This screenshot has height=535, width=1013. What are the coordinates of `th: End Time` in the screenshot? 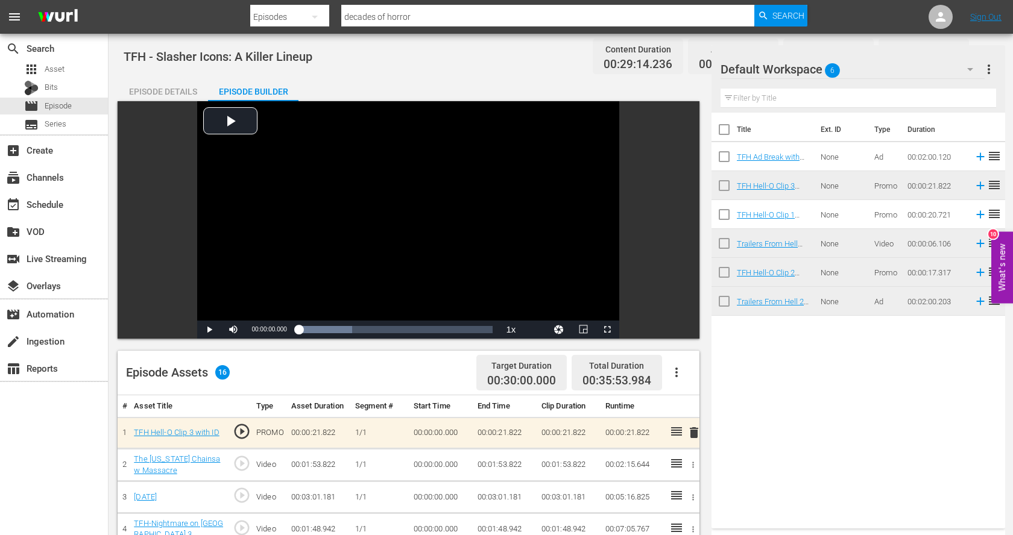 It's located at (505, 406).